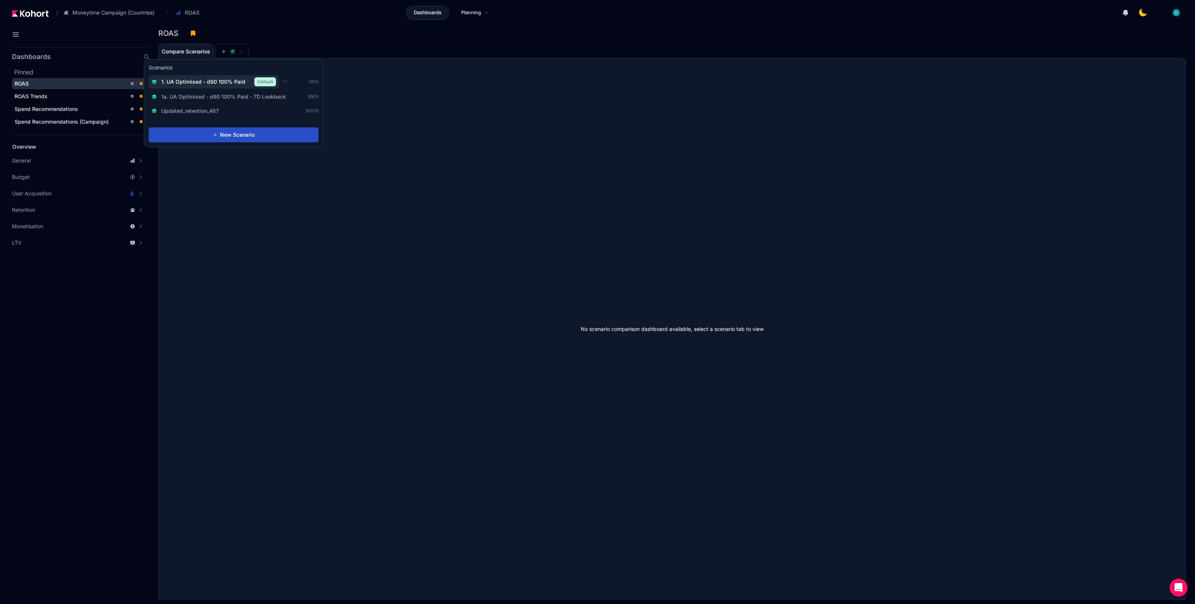 This screenshot has height=604, width=1195. What do you see at coordinates (471, 13) in the screenshot?
I see `span: Planning` at bounding box center [471, 13].